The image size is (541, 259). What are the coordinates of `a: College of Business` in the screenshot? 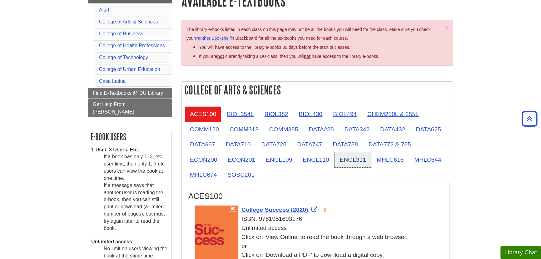 It's located at (121, 33).